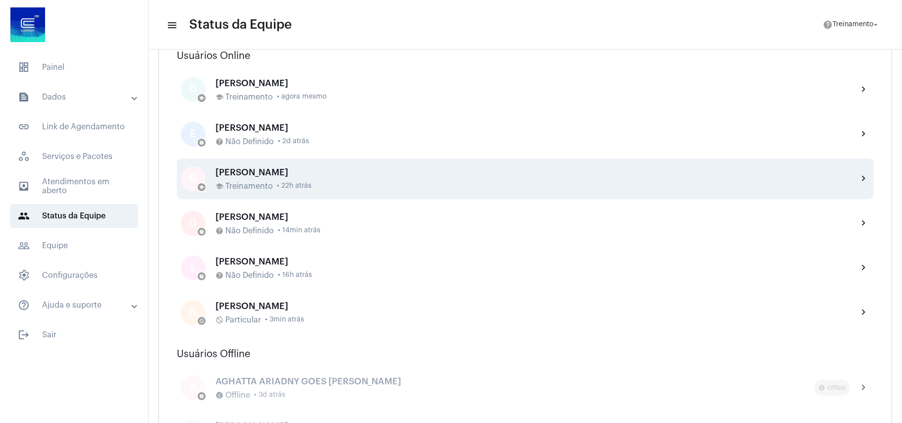 The height and width of the screenshot is (423, 902). Describe the element at coordinates (75, 305) in the screenshot. I see `mat-panel-title: Ajuda e suporte` at that location.